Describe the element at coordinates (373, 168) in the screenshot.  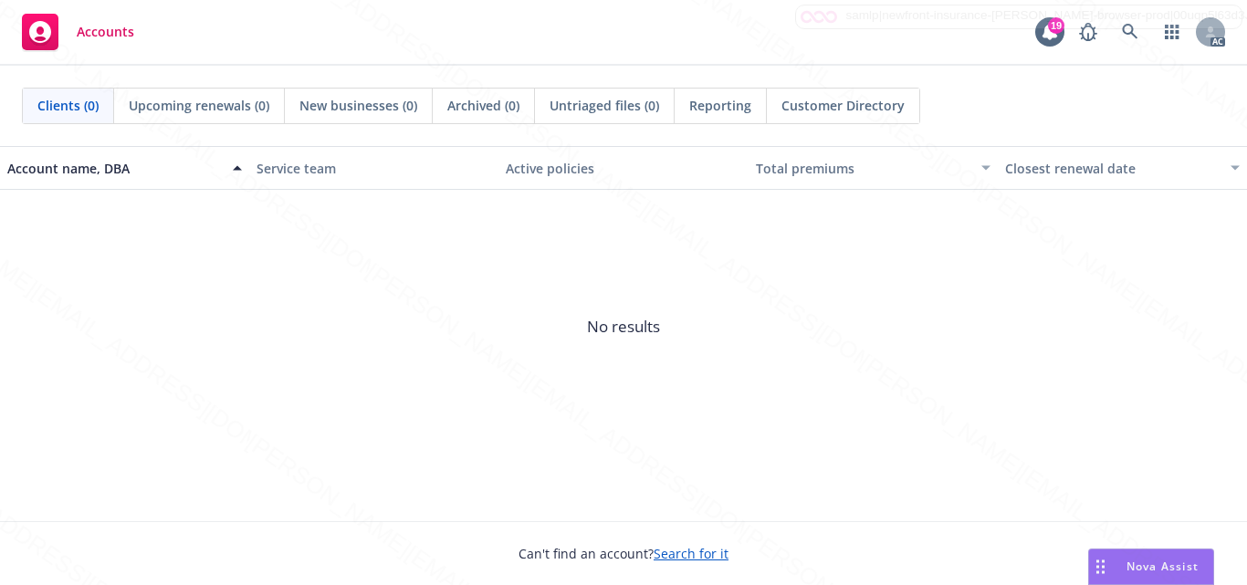
I see `div: Service team` at that location.